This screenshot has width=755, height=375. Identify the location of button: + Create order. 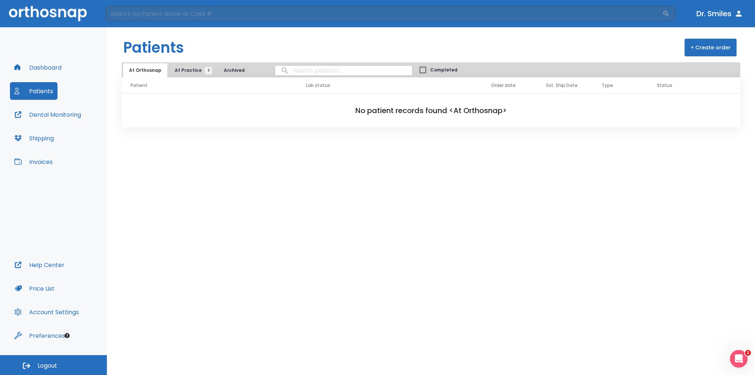
(710, 48).